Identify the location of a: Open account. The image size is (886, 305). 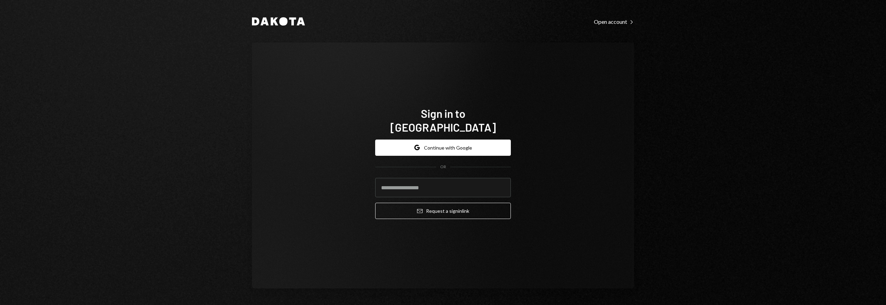
(614, 21).